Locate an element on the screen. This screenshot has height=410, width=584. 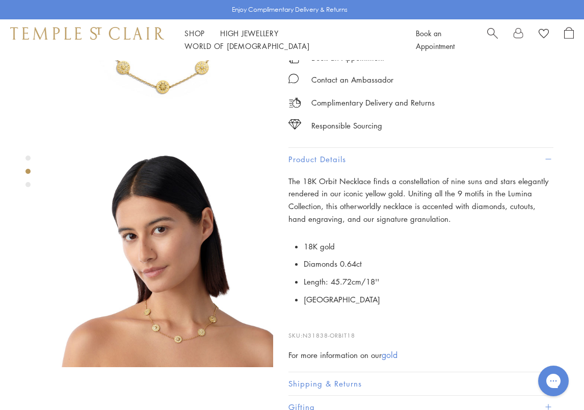
a: ShopShop is located at coordinates (195, 33).